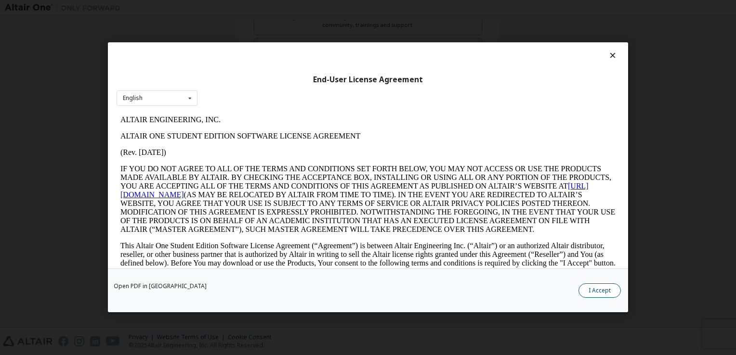 The image size is (736, 355). I want to click on div: English, so click(132, 98).